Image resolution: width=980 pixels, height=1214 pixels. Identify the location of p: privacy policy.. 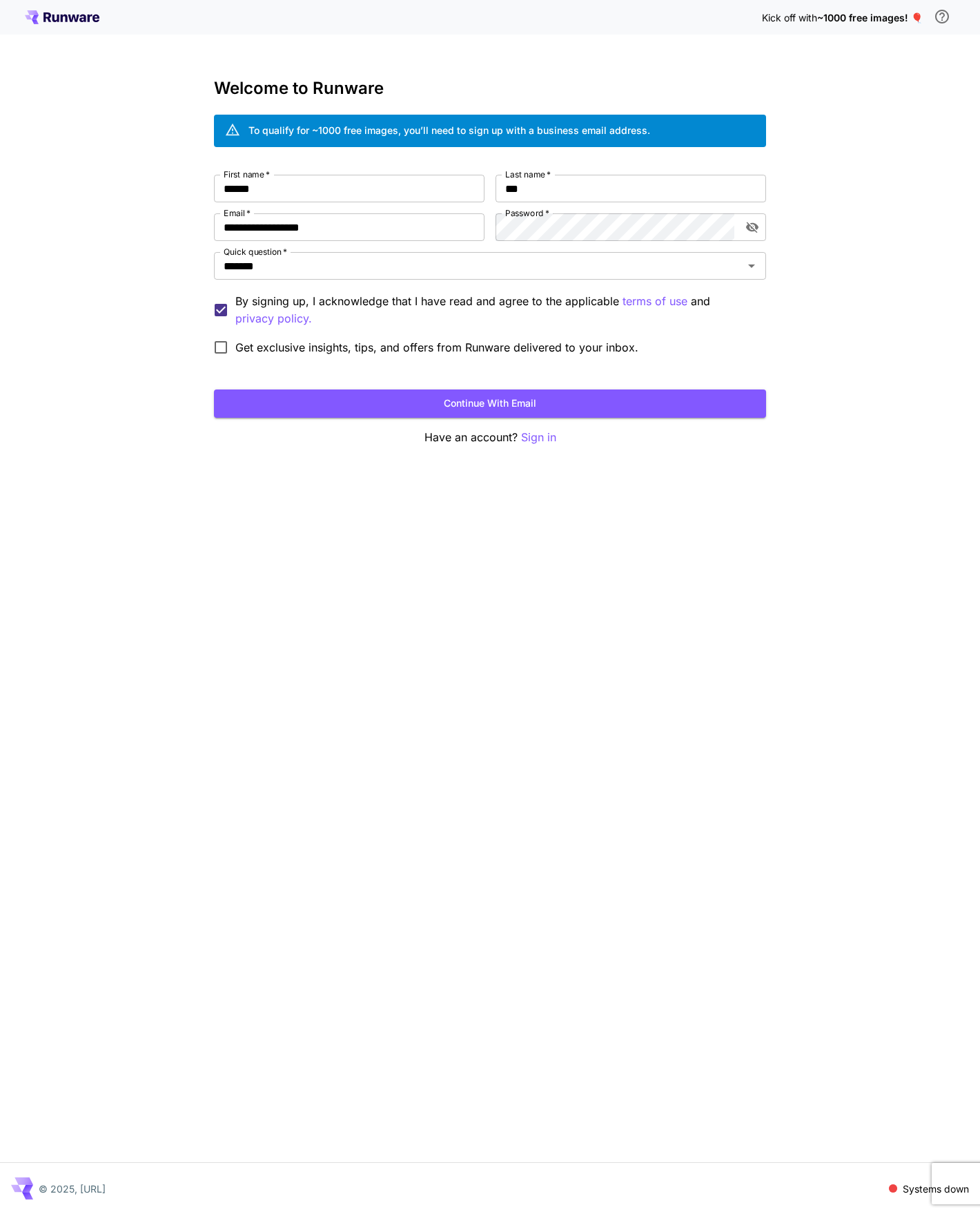
(273, 318).